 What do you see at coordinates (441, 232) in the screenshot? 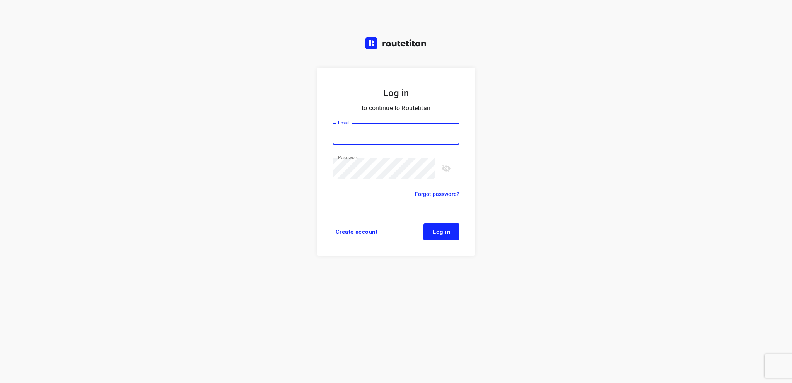
I see `button: Log in` at bounding box center [441, 232].